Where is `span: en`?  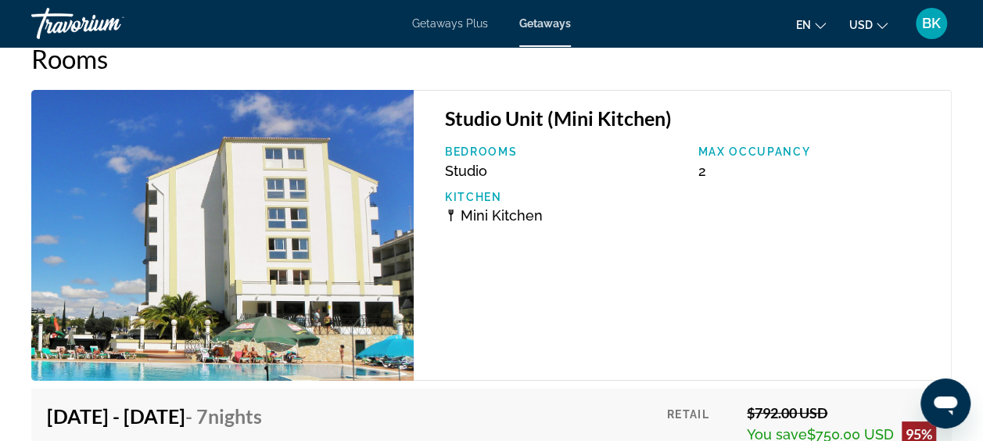 span: en is located at coordinates (803, 25).